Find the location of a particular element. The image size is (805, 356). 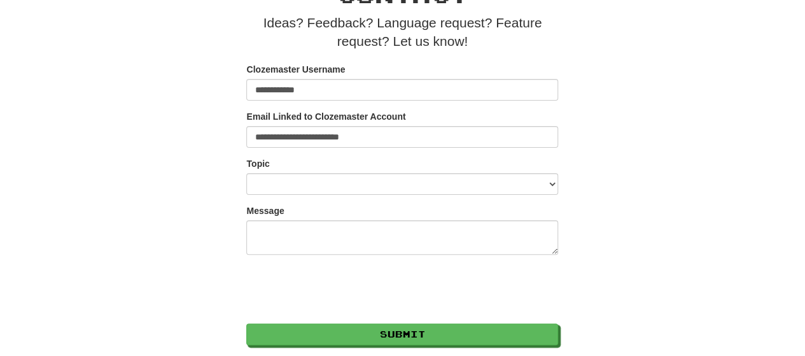

label: Message is located at coordinates (265, 211).